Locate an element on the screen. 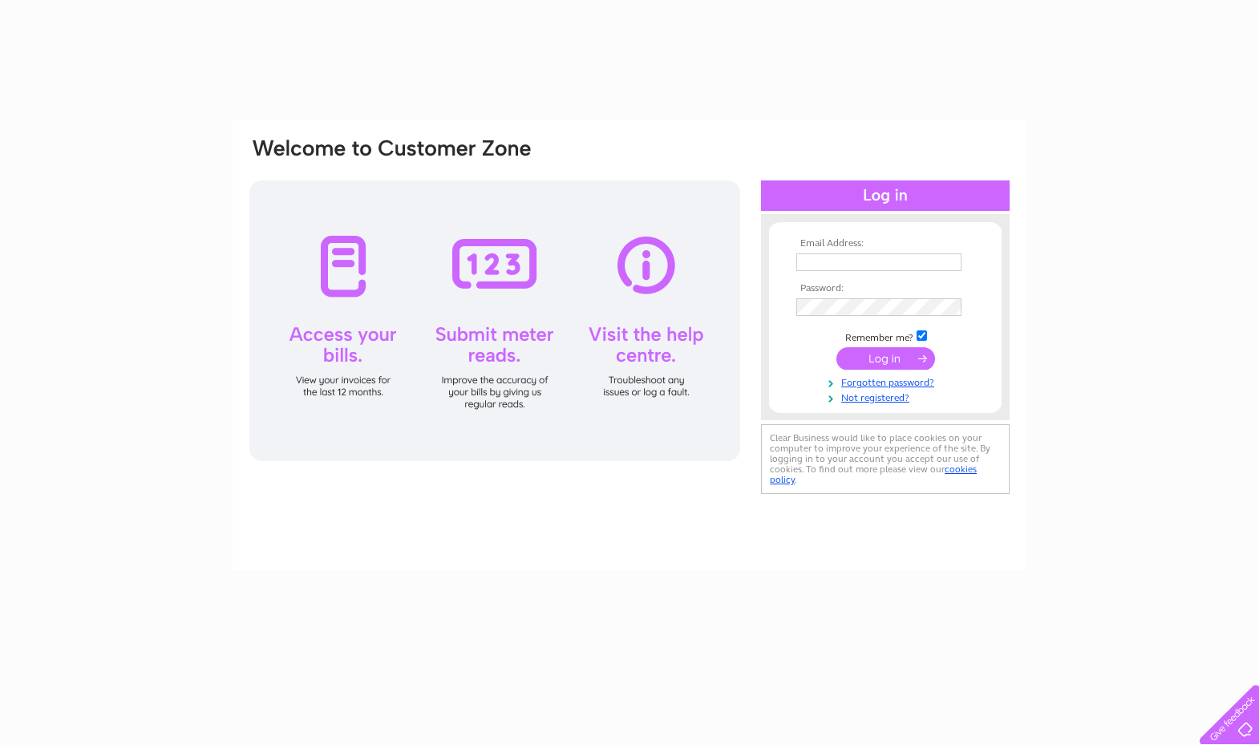 The height and width of the screenshot is (745, 1259). input: Submit is located at coordinates (885, 358).